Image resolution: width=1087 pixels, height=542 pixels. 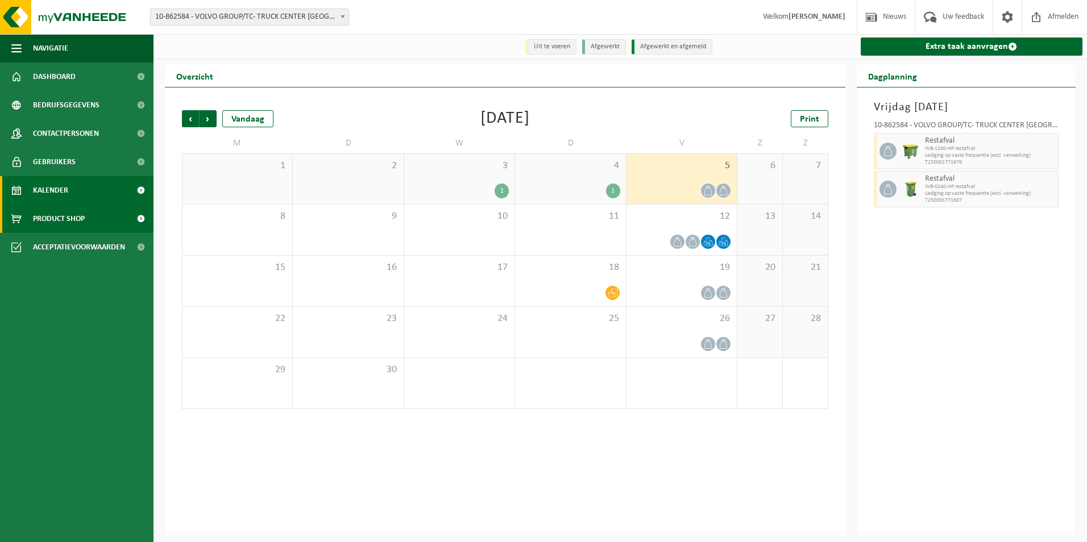 I want to click on span: 23, so click(x=348, y=319).